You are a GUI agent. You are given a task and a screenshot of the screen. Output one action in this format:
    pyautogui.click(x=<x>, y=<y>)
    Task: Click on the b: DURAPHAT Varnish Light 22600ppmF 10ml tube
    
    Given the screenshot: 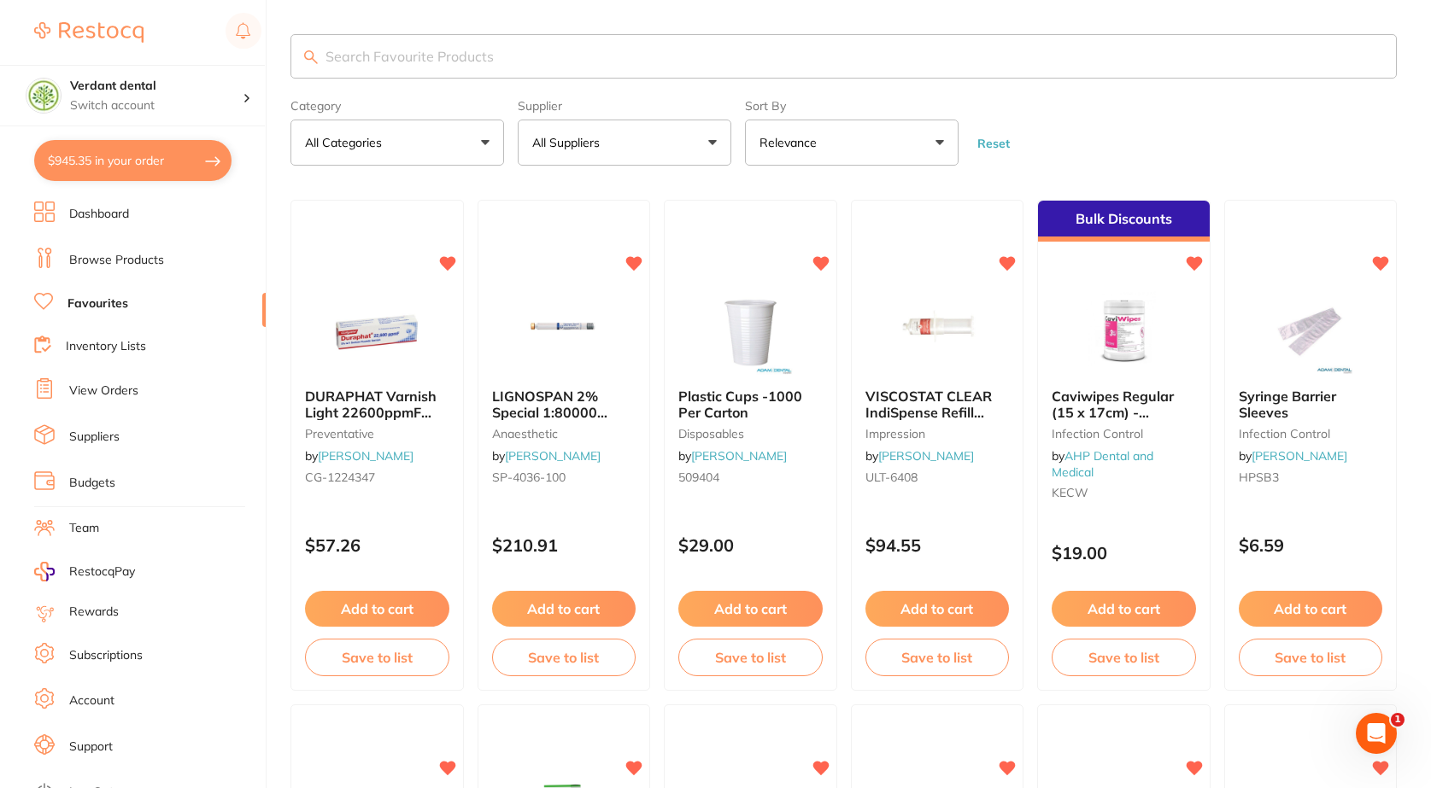 What is the action you would take?
    pyautogui.click(x=377, y=404)
    